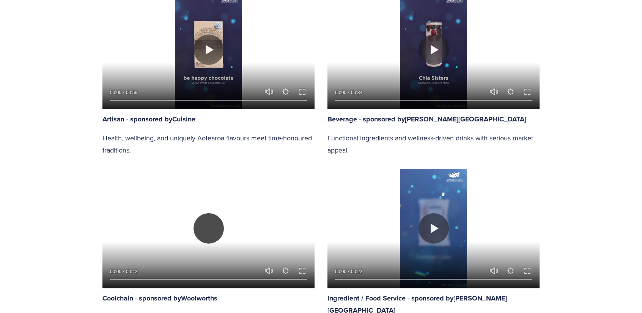 The height and width of the screenshot is (313, 642). I want to click on a: Cuisine, so click(184, 119).